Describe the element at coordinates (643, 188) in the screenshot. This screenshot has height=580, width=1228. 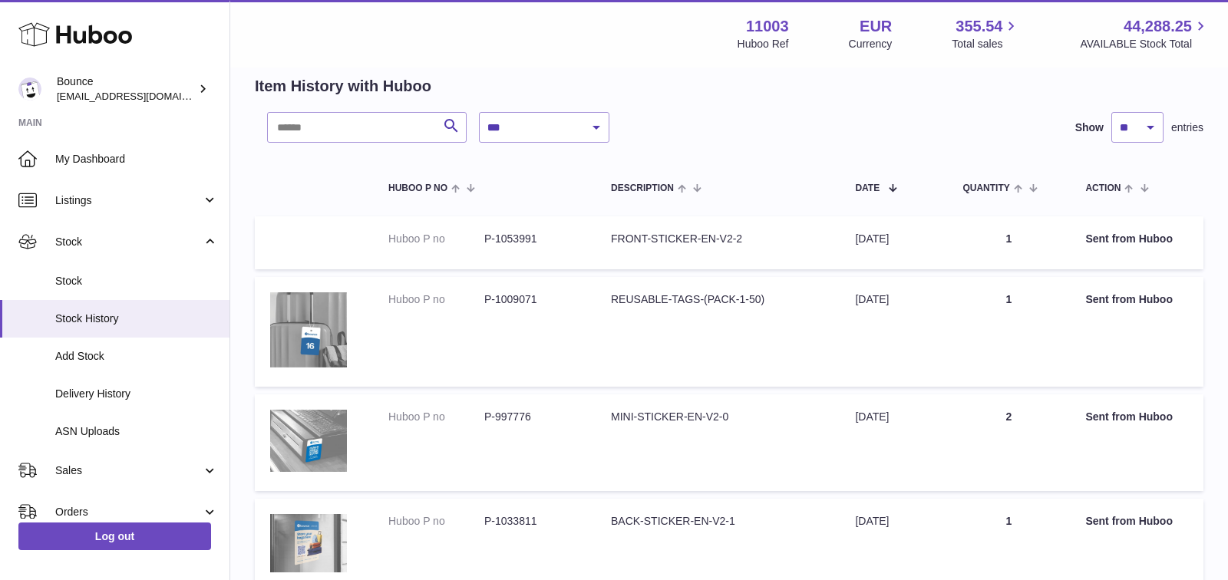
I see `span: Description` at that location.